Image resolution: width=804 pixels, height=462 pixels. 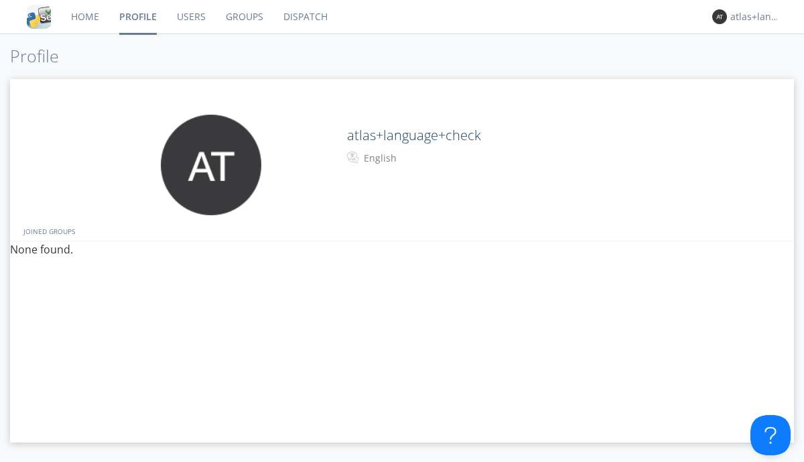 I want to click on div: JOINED GROUPS, so click(x=406, y=231).